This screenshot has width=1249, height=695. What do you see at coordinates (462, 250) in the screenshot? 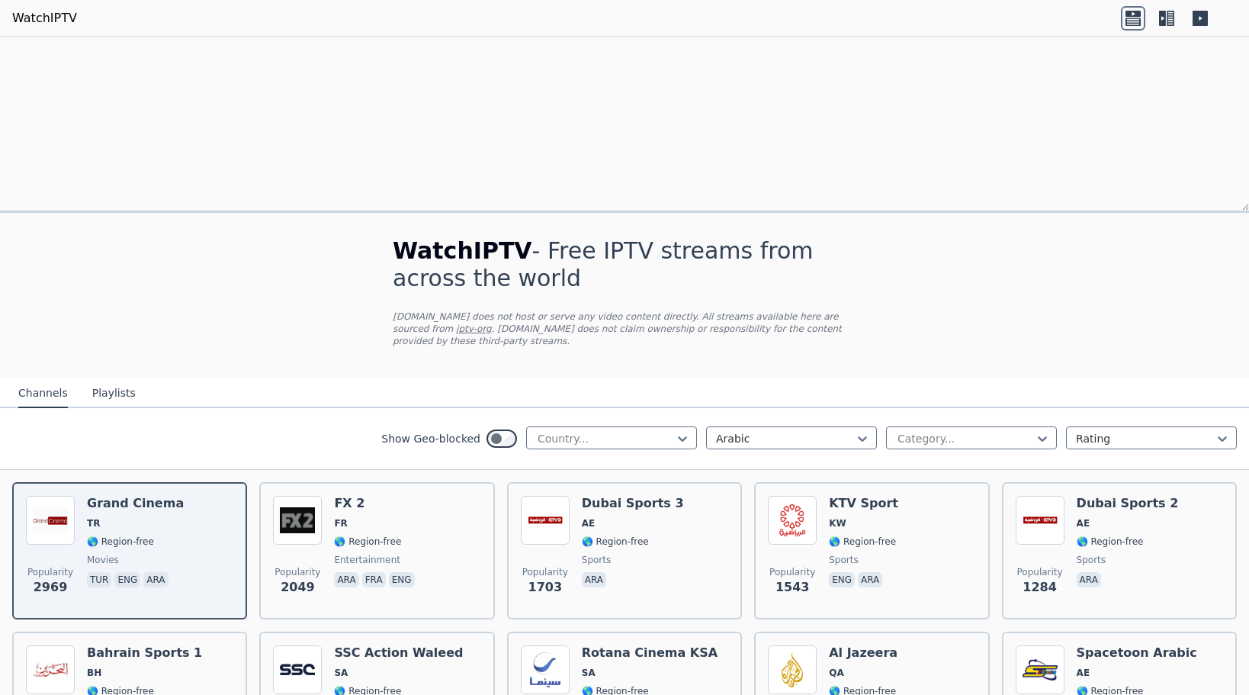
I see `span: WatchIPTV` at bounding box center [462, 250].